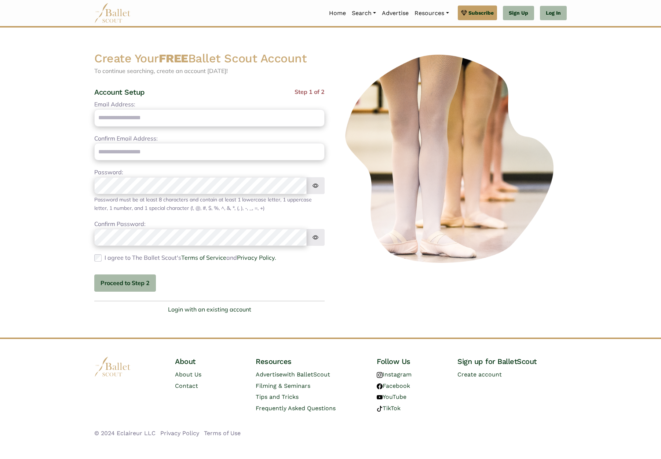 The height and width of the screenshot is (459, 661). I want to click on label: Password:, so click(109, 172).